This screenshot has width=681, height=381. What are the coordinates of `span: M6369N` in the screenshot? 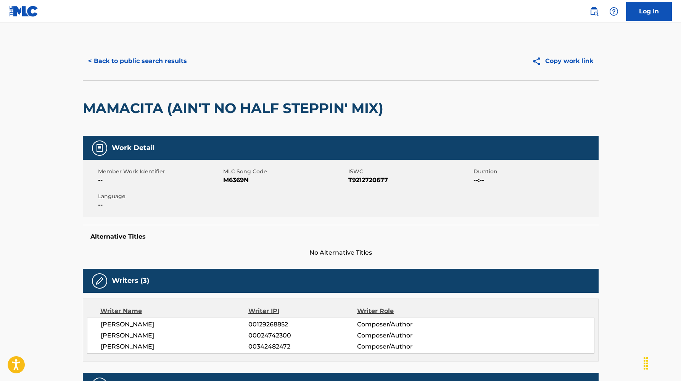 It's located at (284, 180).